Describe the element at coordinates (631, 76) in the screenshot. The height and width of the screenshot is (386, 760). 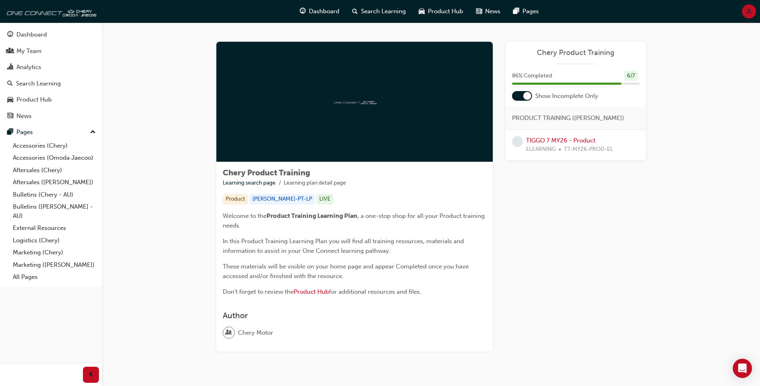
I see `div: 6 / 7` at that location.